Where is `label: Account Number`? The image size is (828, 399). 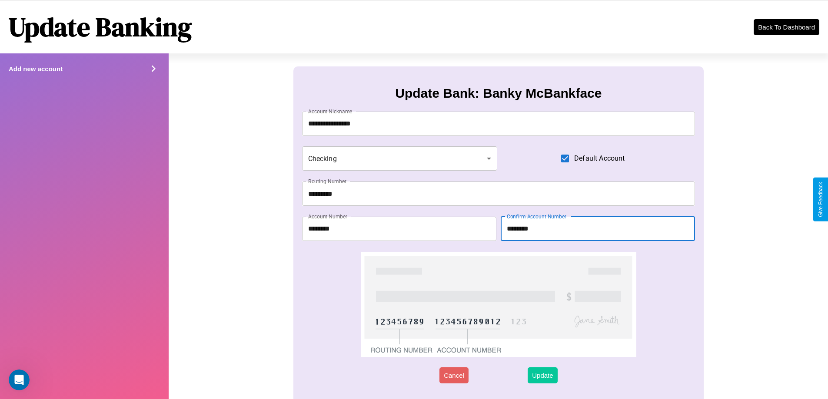
label: Account Number is located at coordinates (328, 216).